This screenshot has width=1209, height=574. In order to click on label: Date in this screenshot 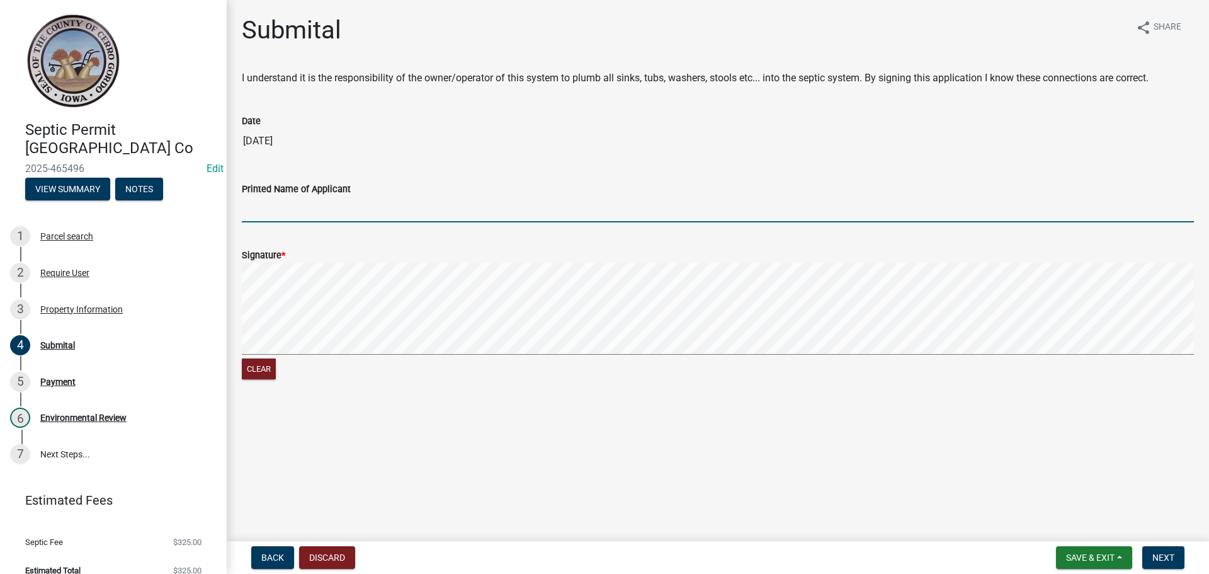, I will do `click(251, 122)`.